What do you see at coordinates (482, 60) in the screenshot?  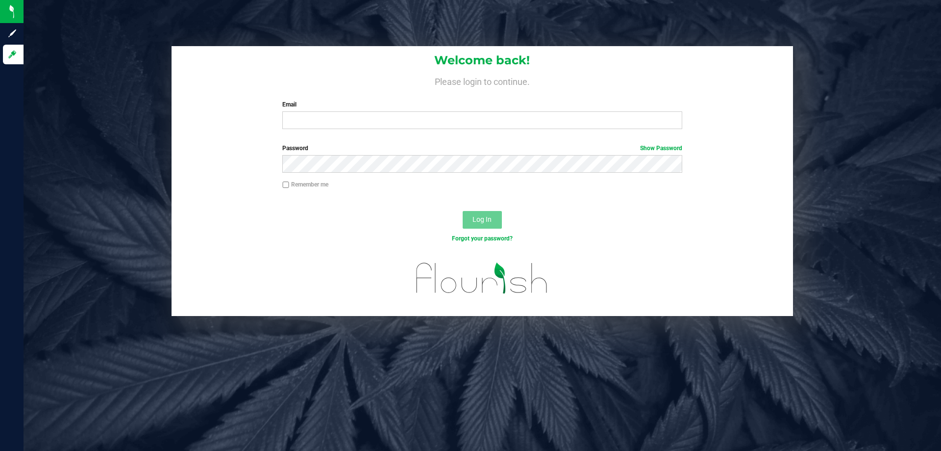 I see `h1: Welcome back!` at bounding box center [482, 60].